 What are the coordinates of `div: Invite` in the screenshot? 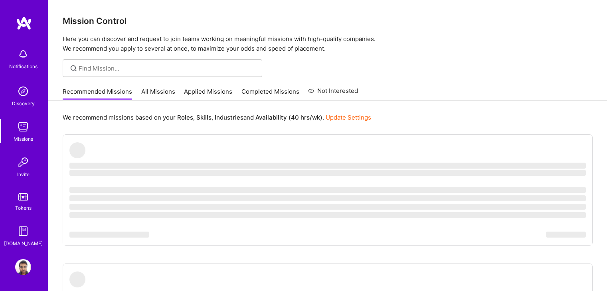 It's located at (23, 174).